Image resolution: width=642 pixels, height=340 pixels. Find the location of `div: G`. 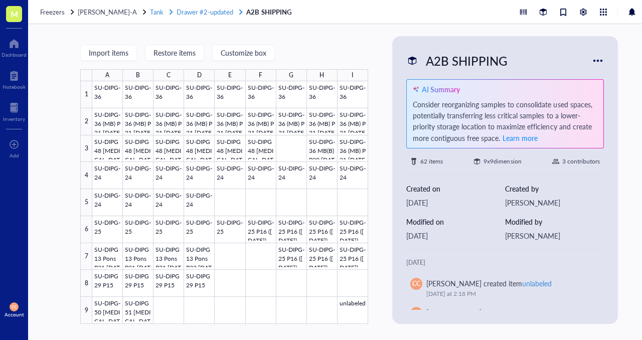

div: G is located at coordinates (291, 75).